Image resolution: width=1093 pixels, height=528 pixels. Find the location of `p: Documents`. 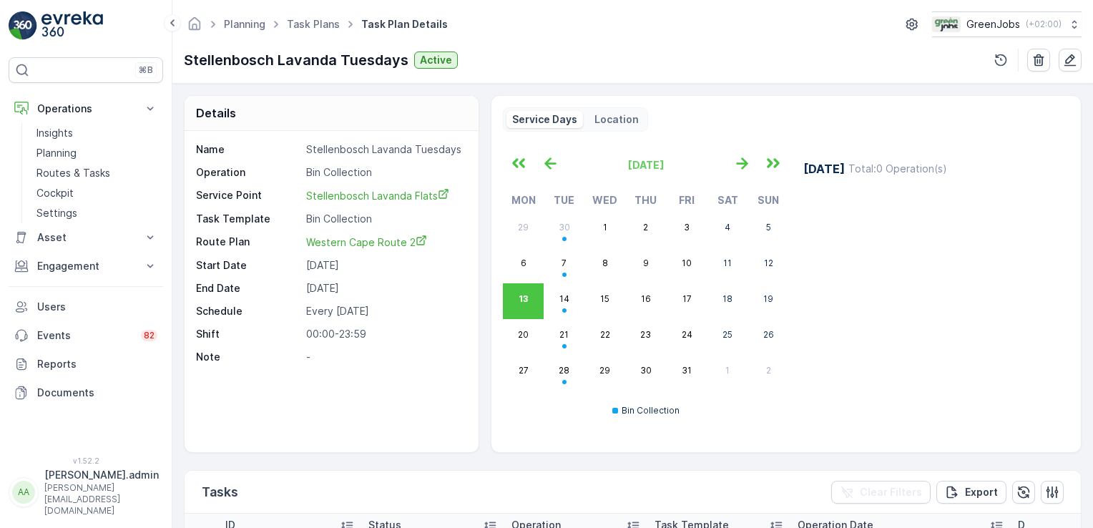

p: Documents is located at coordinates (97, 393).